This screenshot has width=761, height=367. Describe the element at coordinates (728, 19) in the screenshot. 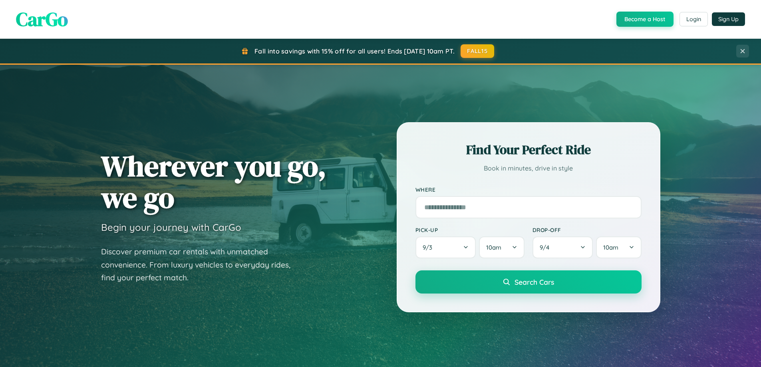

I see `button: Sign Up` at that location.